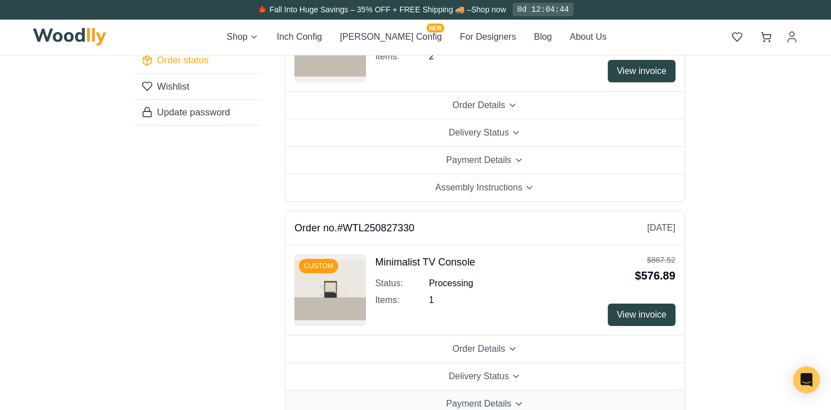  I want to click on button: Inch Config, so click(299, 37).